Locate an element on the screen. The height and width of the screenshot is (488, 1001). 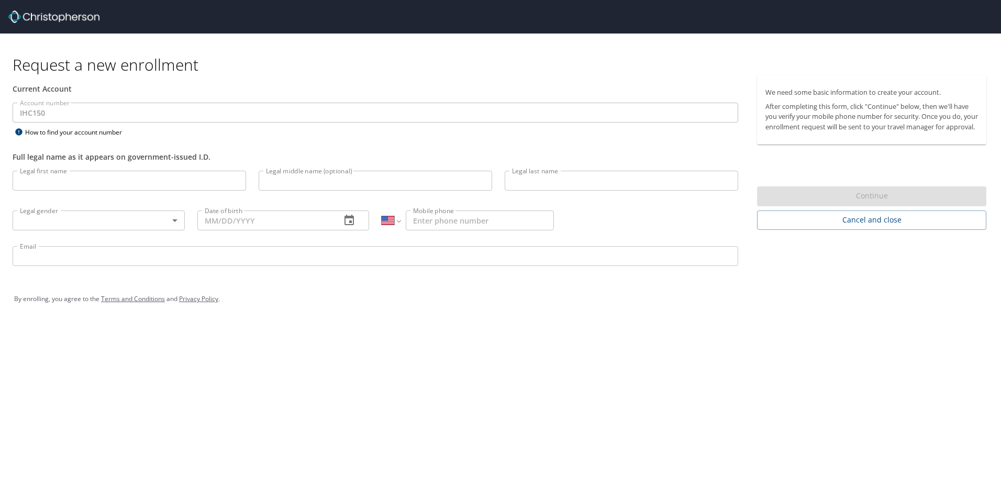
div: Full legal name as it appears on government-issued I.D. is located at coordinates (375, 156).